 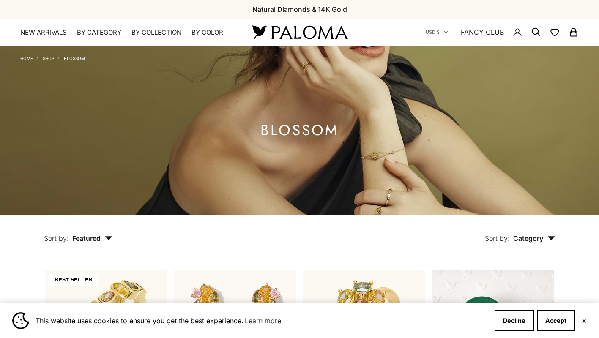 I want to click on a: FANCY CLUB, so click(x=482, y=32).